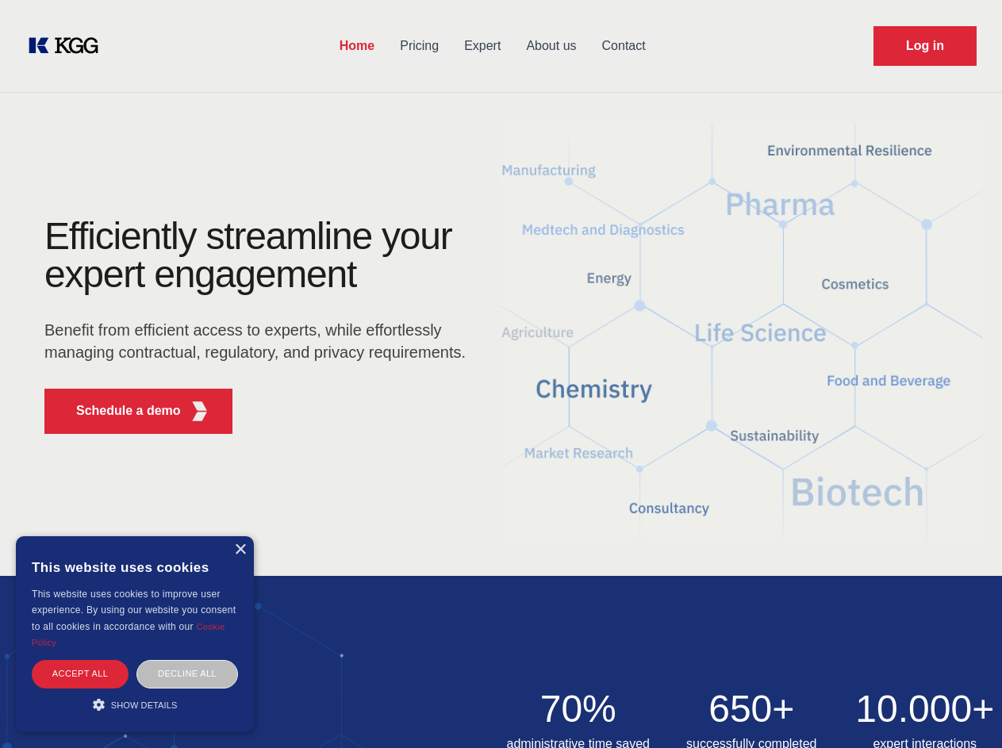 The width and height of the screenshot is (1002, 748). I want to click on span: Show details, so click(144, 706).